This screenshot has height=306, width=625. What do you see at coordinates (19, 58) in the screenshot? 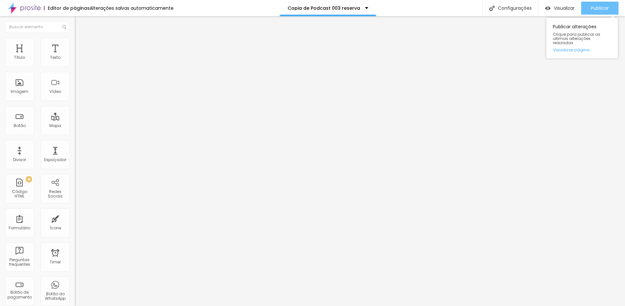
I see `div: Título` at bounding box center [19, 58].